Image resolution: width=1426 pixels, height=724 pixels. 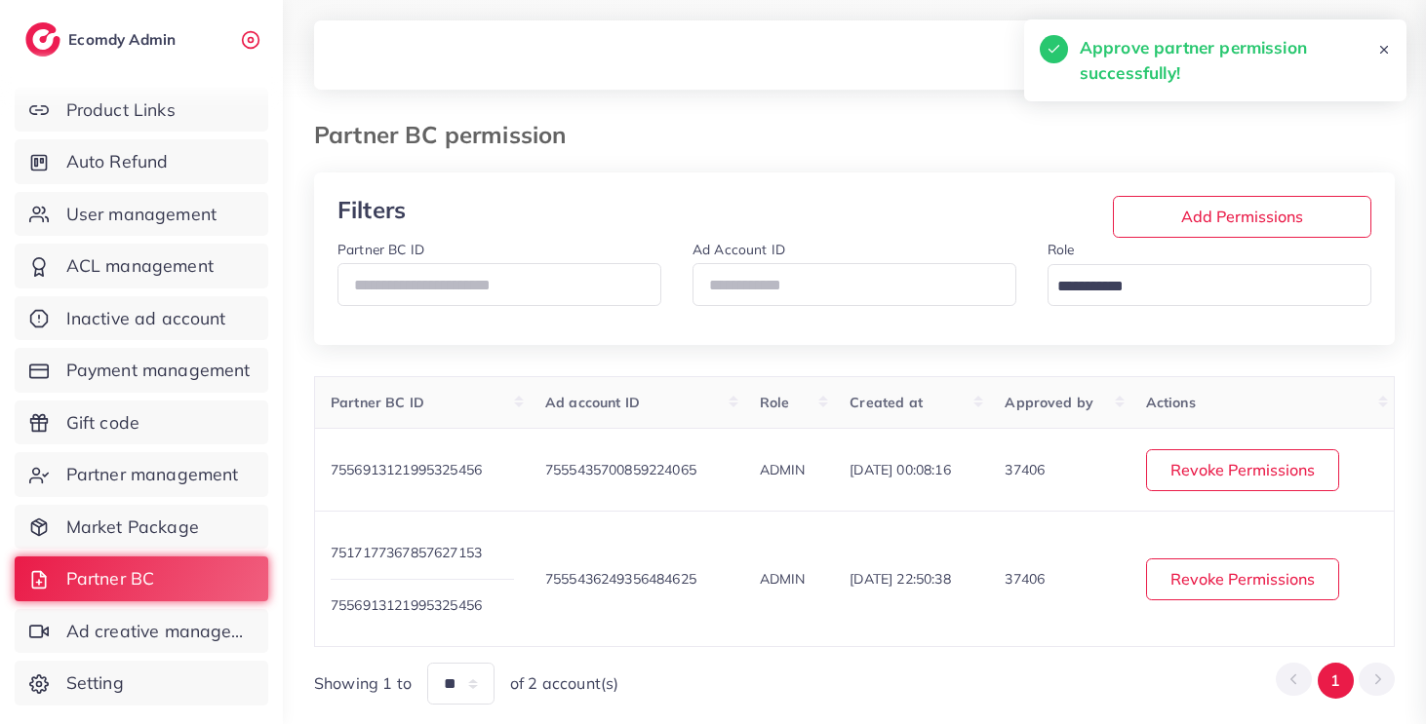 I want to click on a: Market Package, so click(x=141, y=528).